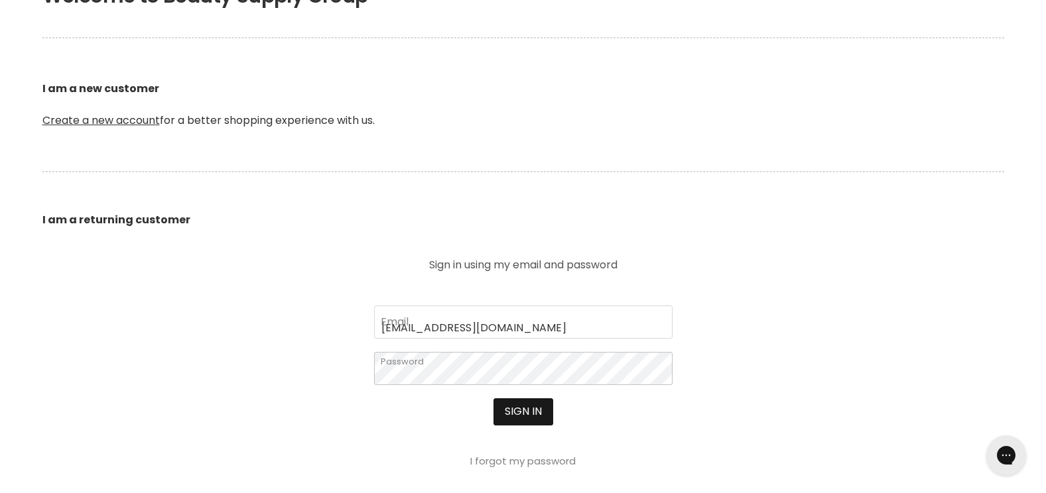 The width and height of the screenshot is (1046, 493). I want to click on a: Create a new account, so click(101, 120).